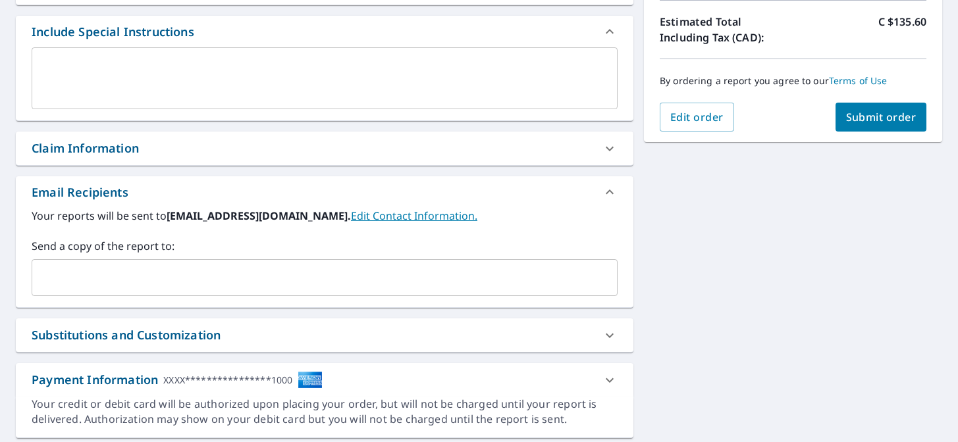  Describe the element at coordinates (881, 117) in the screenshot. I see `span: Submit order` at that location.